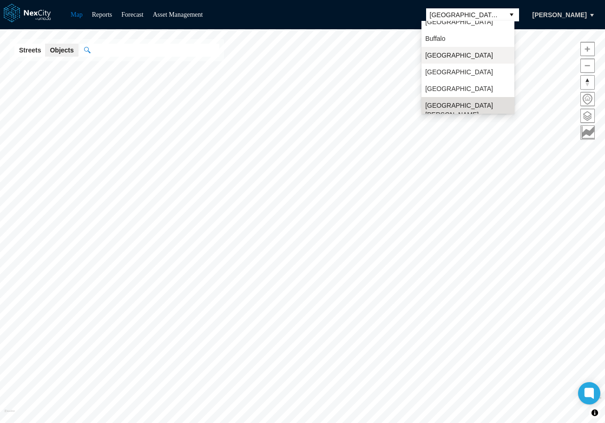 The height and width of the screenshot is (423, 605). What do you see at coordinates (61, 50) in the screenshot?
I see `span: Objects` at bounding box center [61, 50].